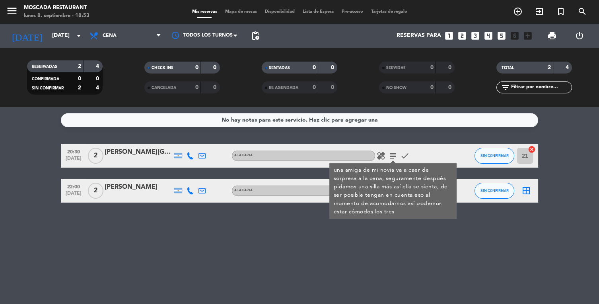 Image resolution: width=599 pixels, height=304 pixels. Describe the element at coordinates (255, 36) in the screenshot. I see `span: pending_actions` at that location.